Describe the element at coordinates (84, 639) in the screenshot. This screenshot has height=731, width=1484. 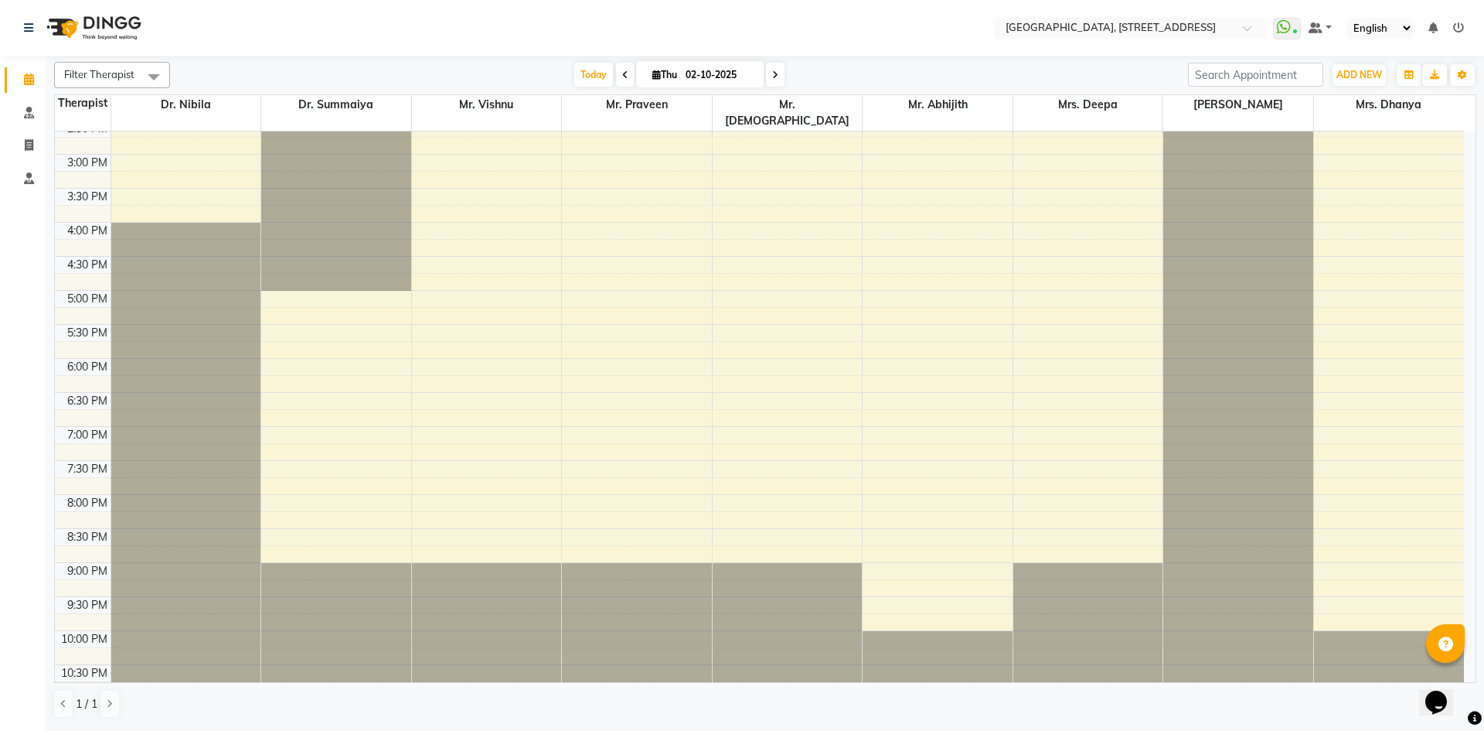
I see `div: 10:00 PM` at that location.